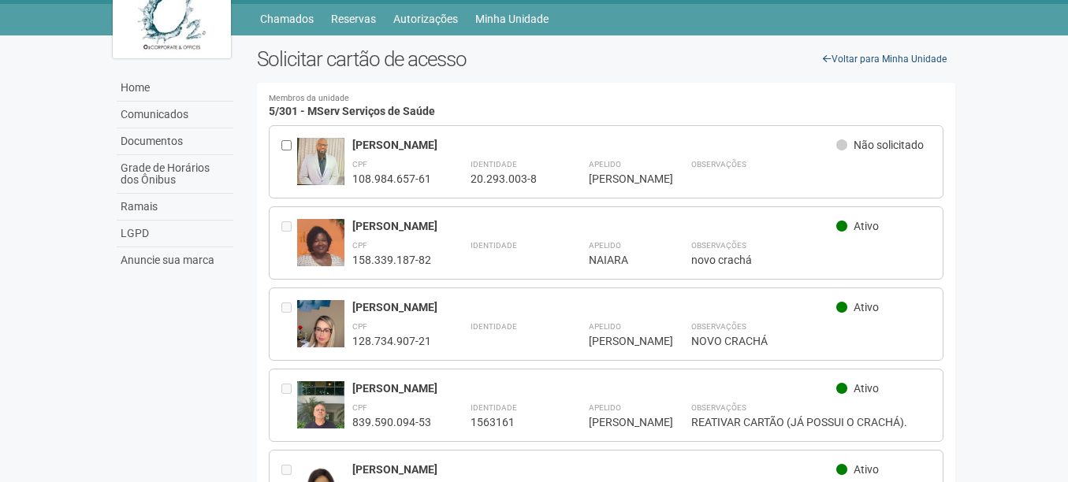  What do you see at coordinates (510, 179) in the screenshot?
I see `div: 20.293.003-8` at bounding box center [510, 179].